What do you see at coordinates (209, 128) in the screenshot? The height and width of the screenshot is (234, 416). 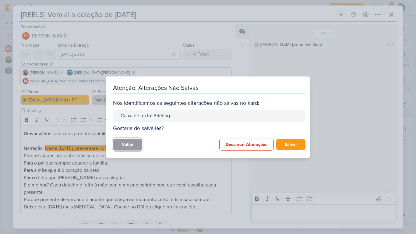 I see `div: Gostaria de salvá-las?` at bounding box center [209, 128].